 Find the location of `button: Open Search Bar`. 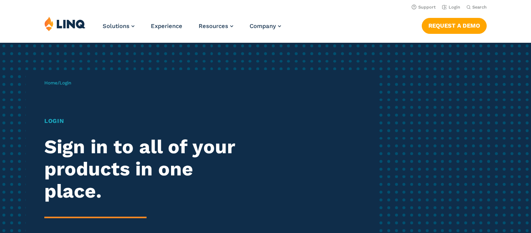

button: Open Search Bar is located at coordinates (477, 7).